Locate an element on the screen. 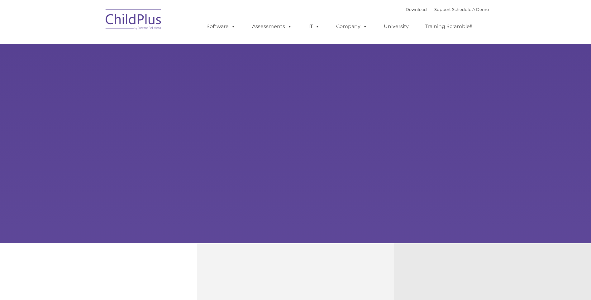 This screenshot has height=300, width=591. a: University is located at coordinates (396, 26).